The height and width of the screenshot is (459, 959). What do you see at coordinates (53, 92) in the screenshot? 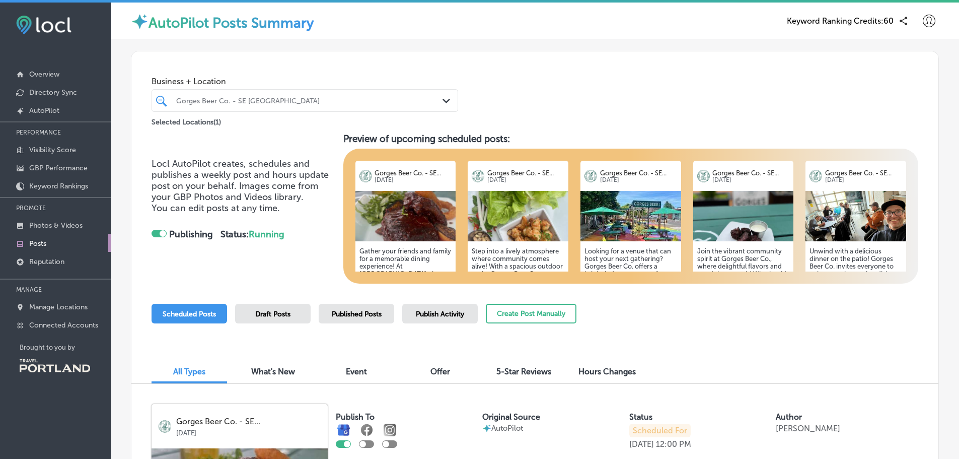
I see `p: Directory Sync` at bounding box center [53, 92].